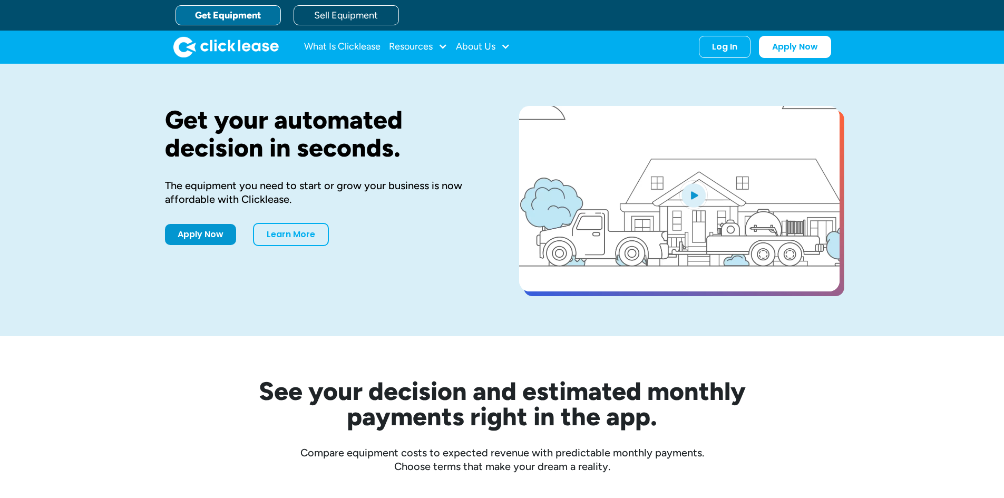 This screenshot has height=498, width=1004. I want to click on img: Blue play button logo on a light blue circular background, so click(693, 195).